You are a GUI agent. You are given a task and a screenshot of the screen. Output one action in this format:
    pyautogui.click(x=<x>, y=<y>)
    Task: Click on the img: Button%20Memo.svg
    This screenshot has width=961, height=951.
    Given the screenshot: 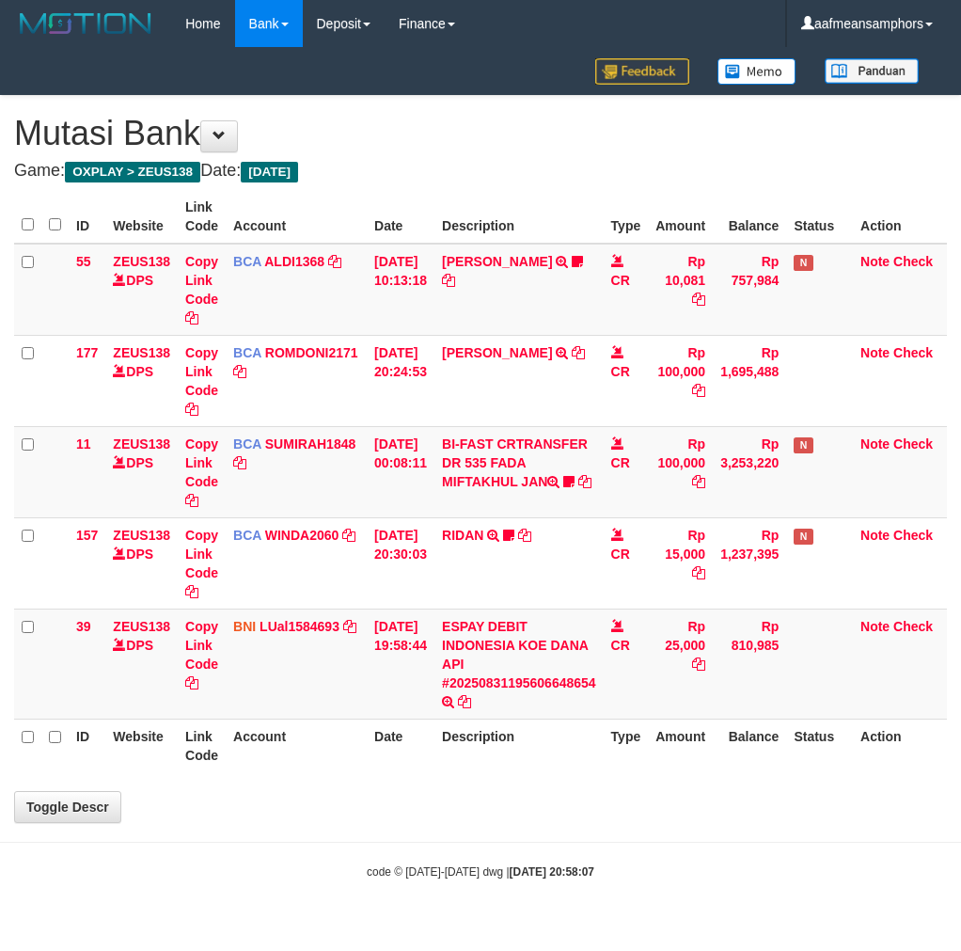 What is the action you would take?
    pyautogui.click(x=757, y=71)
    